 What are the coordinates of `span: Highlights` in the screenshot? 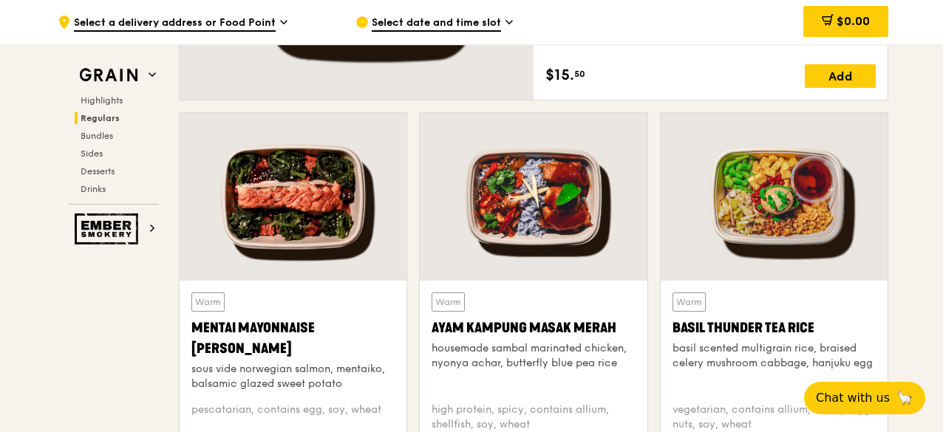 It's located at (101, 101).